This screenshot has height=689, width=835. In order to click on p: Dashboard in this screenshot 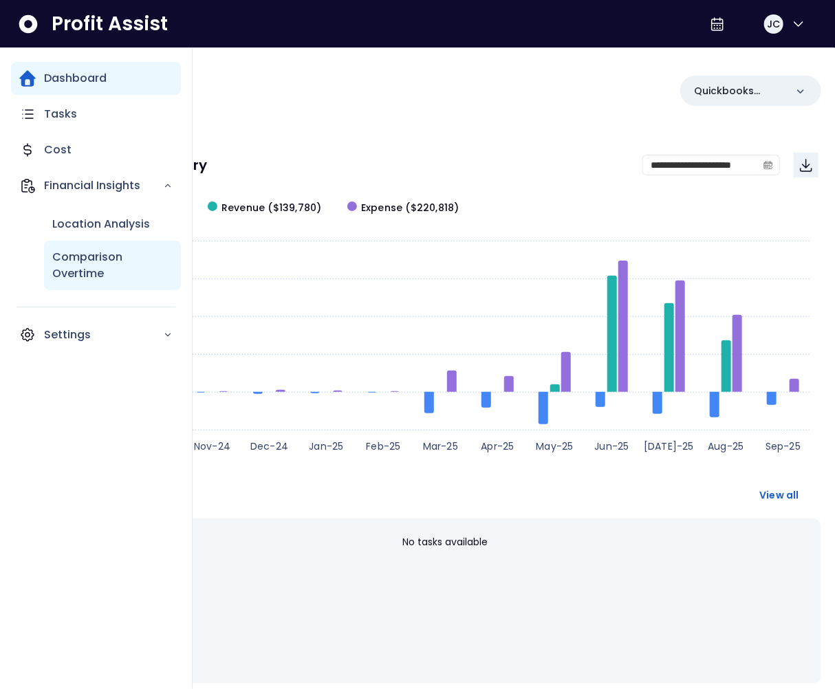, I will do `click(75, 78)`.